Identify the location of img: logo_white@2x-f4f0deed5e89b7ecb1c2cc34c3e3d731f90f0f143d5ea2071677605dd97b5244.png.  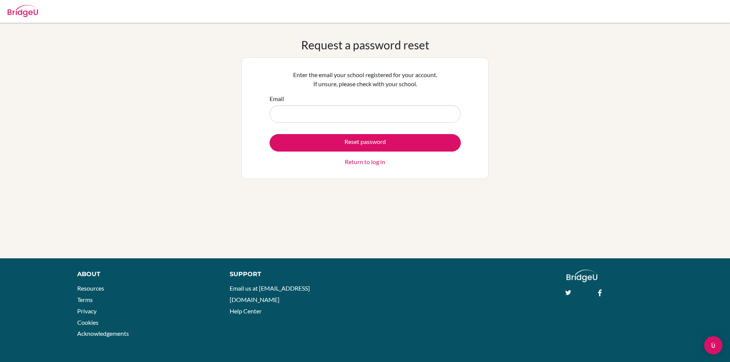
(581, 276).